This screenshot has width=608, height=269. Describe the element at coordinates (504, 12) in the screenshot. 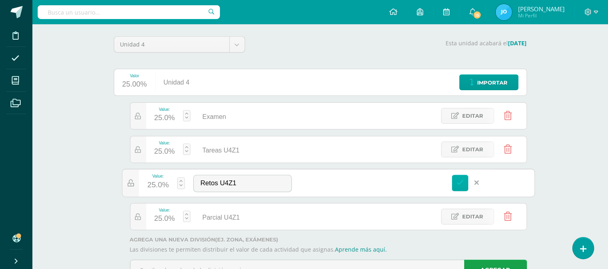

I see `img: 0c5511dc06ee6ae7c7da3ebbca606f85.png` at that location.